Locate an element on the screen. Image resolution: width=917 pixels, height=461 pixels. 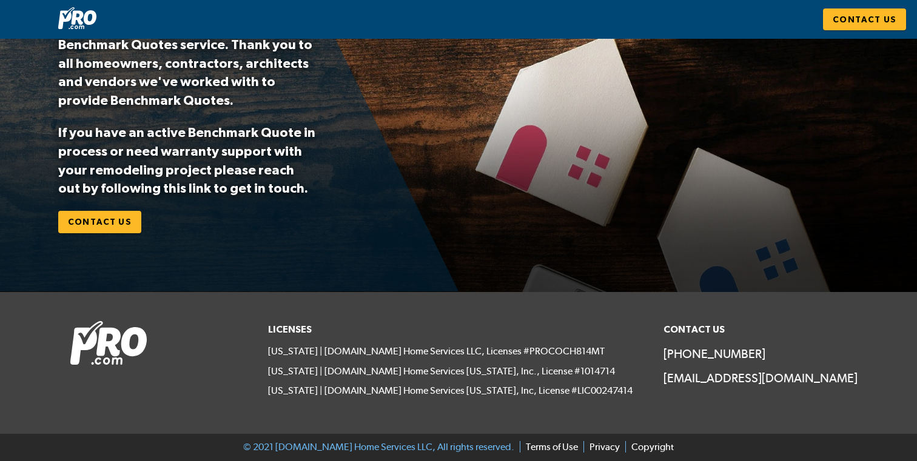
p: If you have an active Benchmark Quote in process or need warranty support with your remodeling pr... is located at coordinates (187, 160).